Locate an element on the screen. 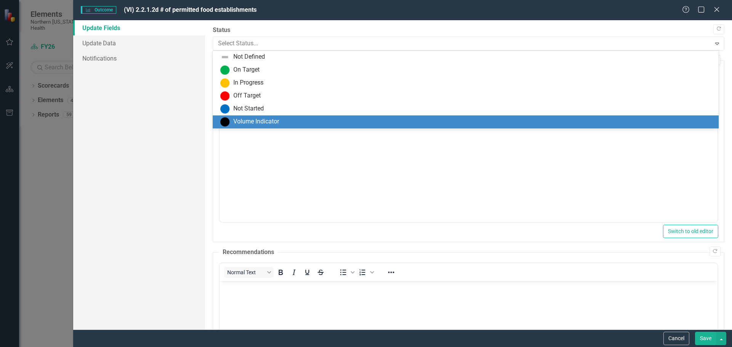 The width and height of the screenshot is (732, 347). div: Bullet list is located at coordinates (346, 273).